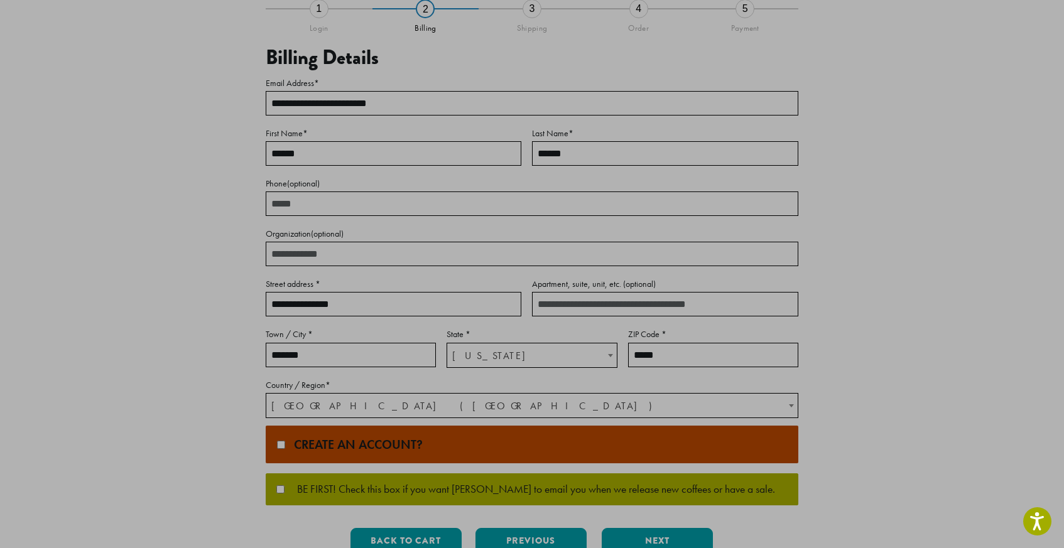  I want to click on label: Apartment, suite, unit, etc., so click(665, 284).